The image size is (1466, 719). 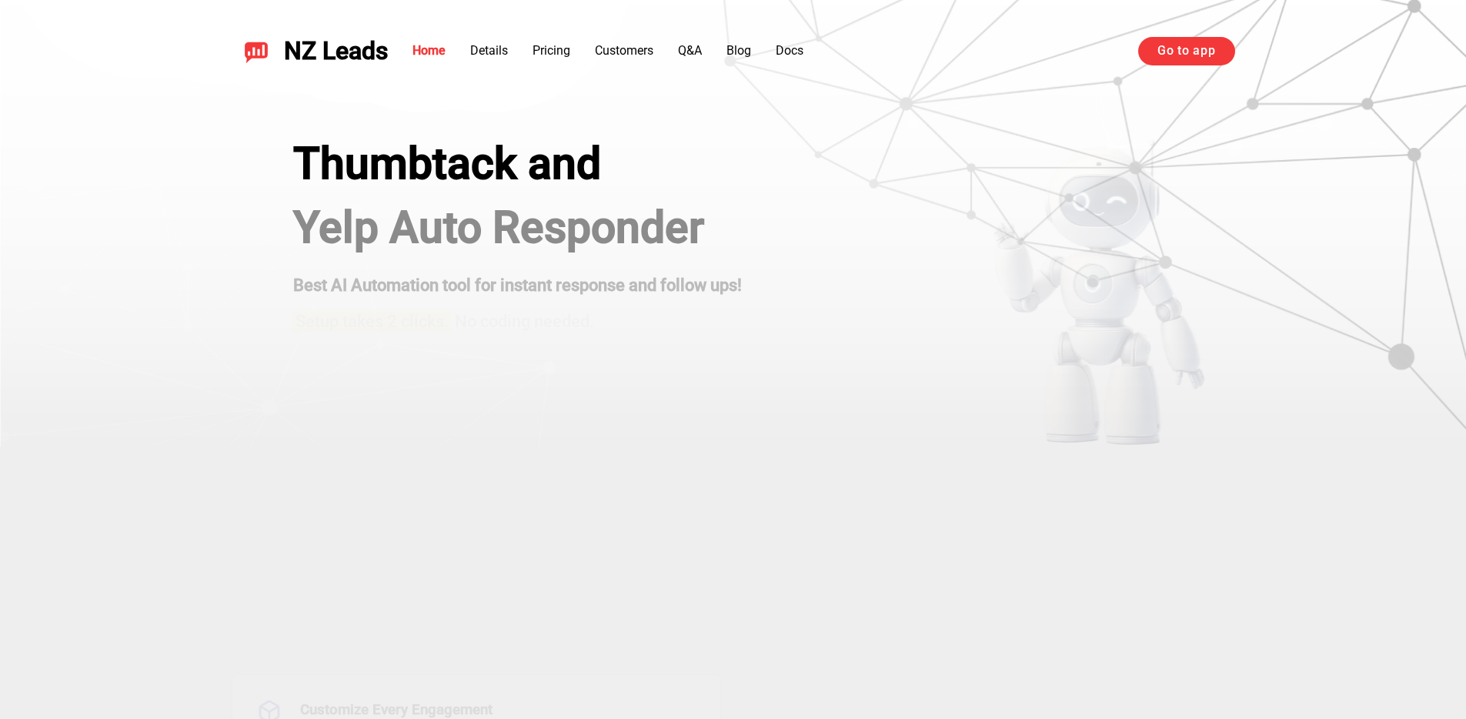 I want to click on a: Details, so click(x=489, y=50).